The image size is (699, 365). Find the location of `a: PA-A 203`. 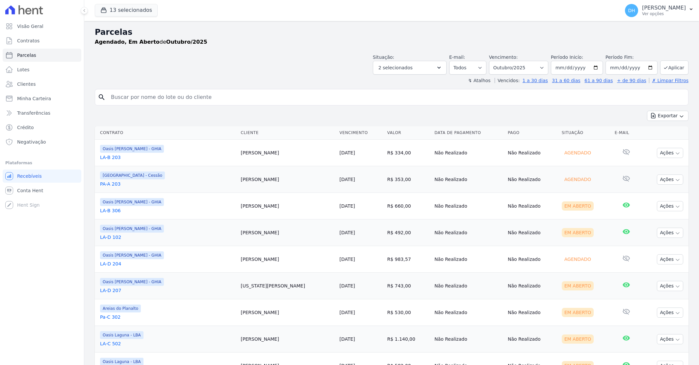

a: PA-A 203 is located at coordinates (168, 184).